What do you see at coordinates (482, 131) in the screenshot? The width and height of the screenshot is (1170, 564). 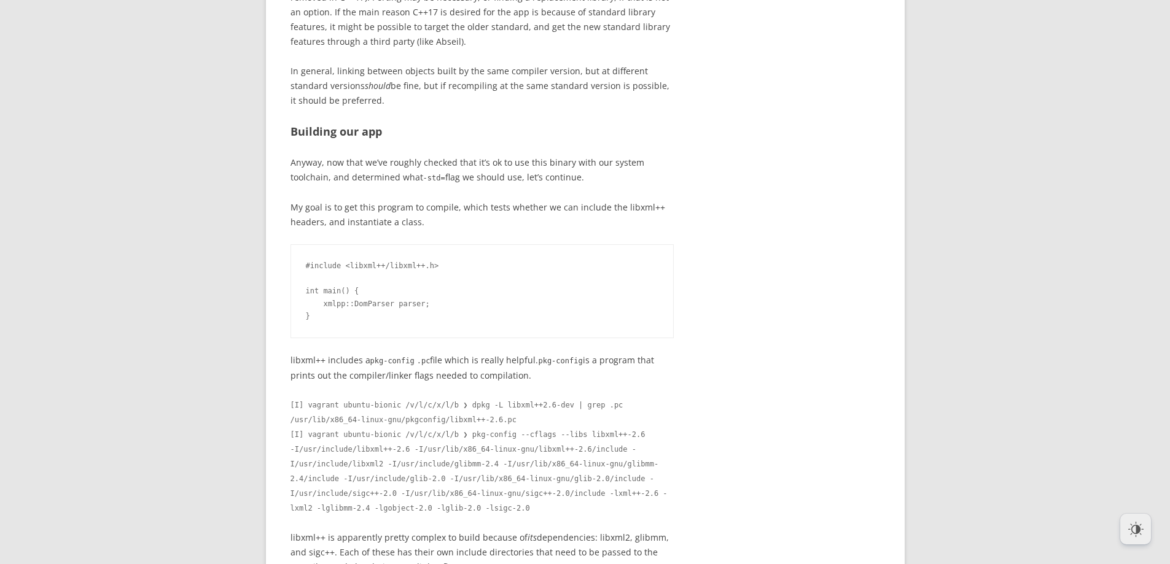 I see `h2: Building our app` at bounding box center [482, 131].